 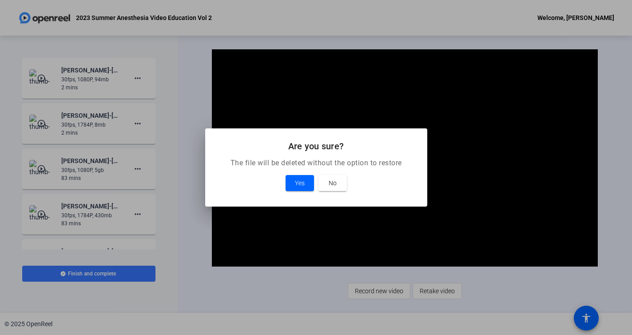 I want to click on button: No, so click(x=332, y=183).